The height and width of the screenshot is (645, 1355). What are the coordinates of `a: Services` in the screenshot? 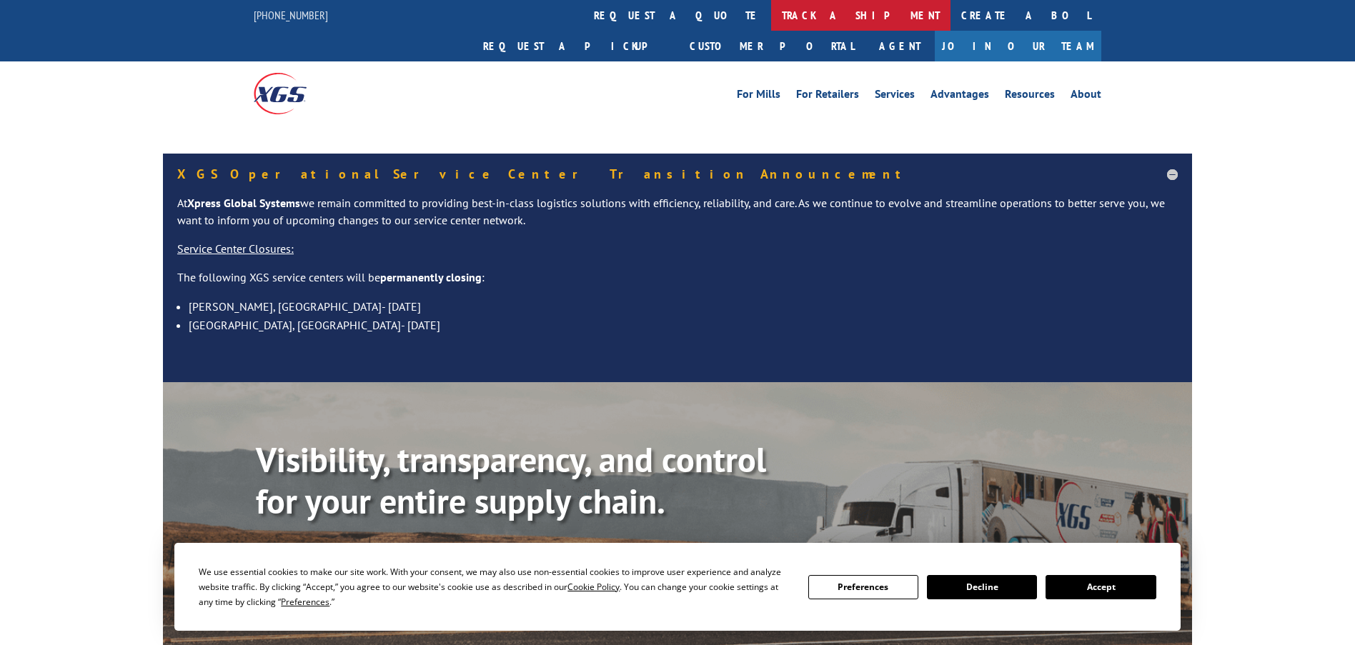 It's located at (895, 96).